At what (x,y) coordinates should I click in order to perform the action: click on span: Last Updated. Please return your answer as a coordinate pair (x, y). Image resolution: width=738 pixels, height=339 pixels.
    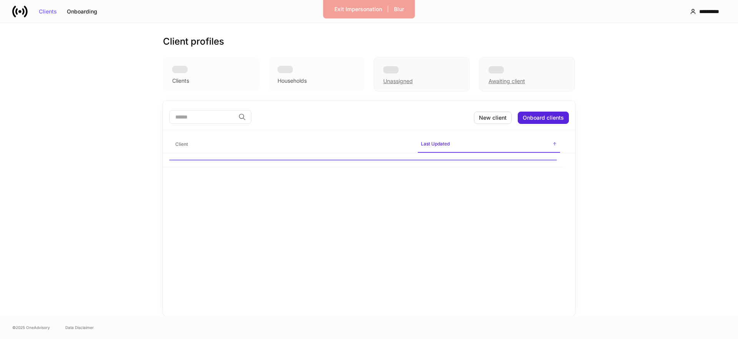
    Looking at the image, I should click on (489, 144).